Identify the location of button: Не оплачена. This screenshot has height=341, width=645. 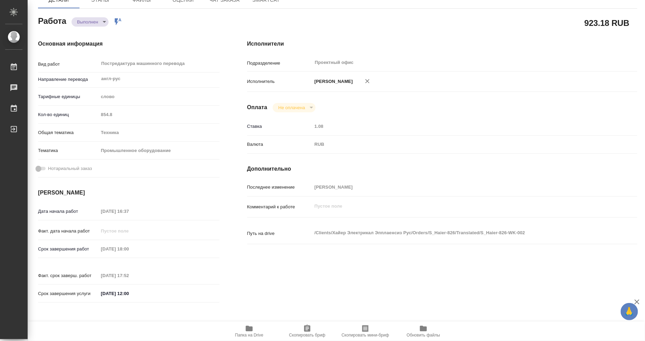
(291, 107).